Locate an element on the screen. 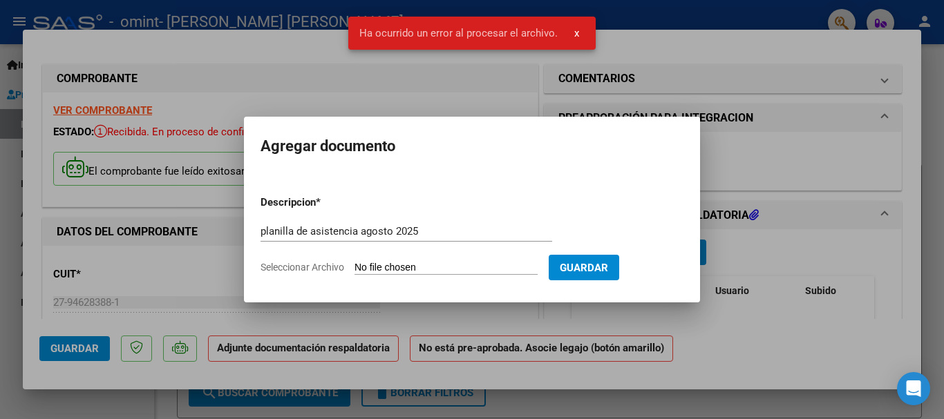  button: Guardar is located at coordinates (584, 267).